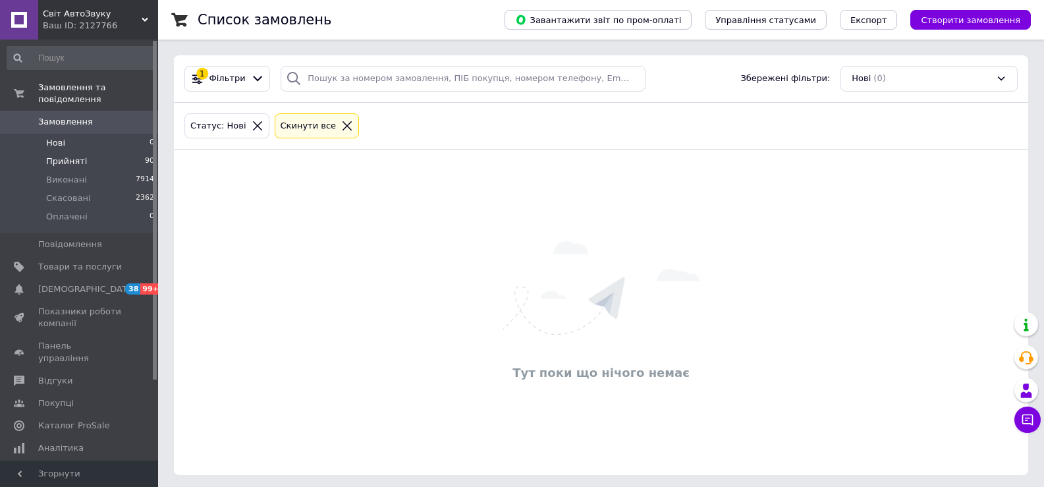  I want to click on span: Повідомлення, so click(70, 244).